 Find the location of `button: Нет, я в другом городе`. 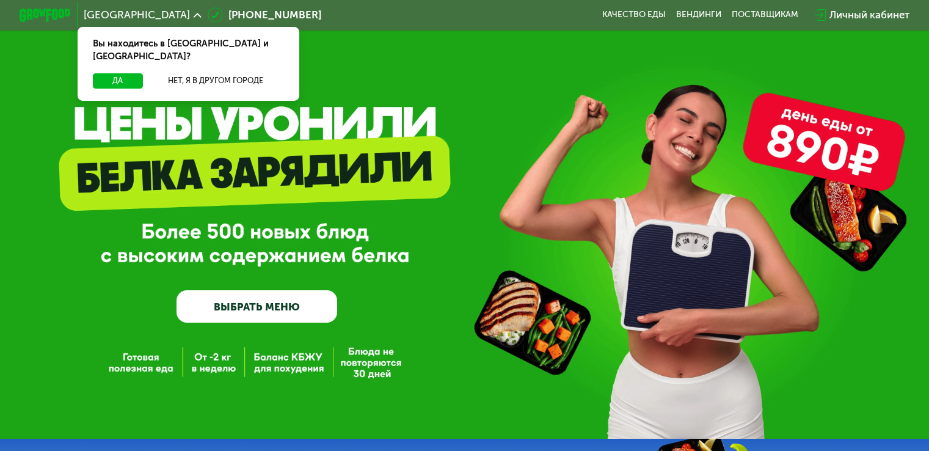

button: Нет, я в другом городе is located at coordinates (216, 81).